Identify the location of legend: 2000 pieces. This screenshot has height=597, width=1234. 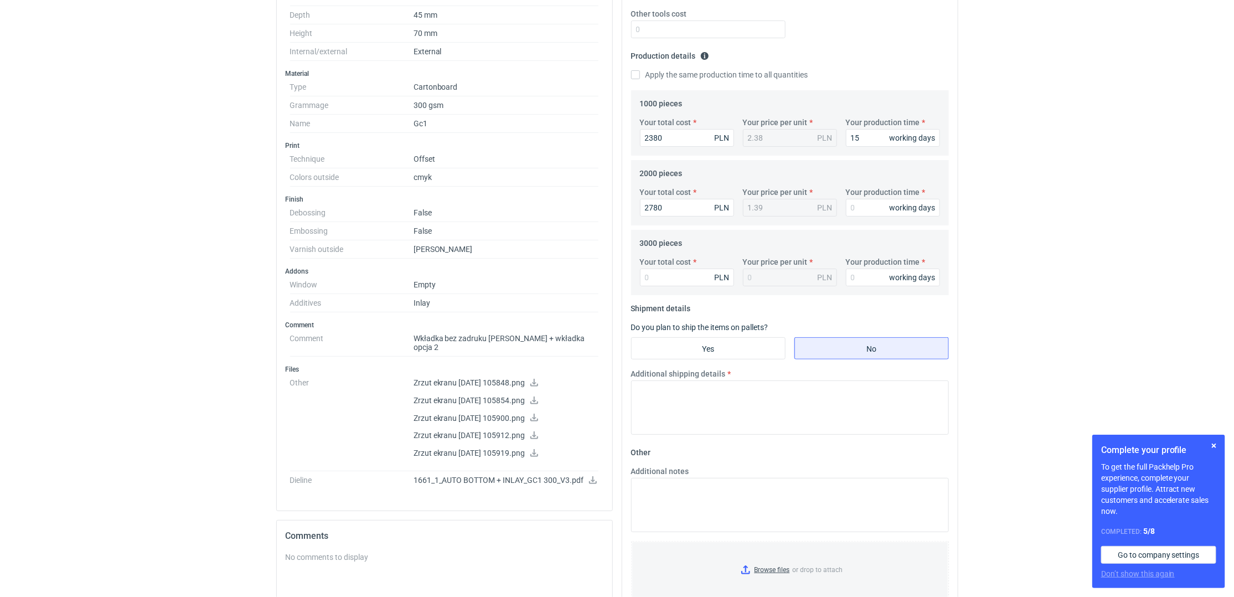
(661, 171).